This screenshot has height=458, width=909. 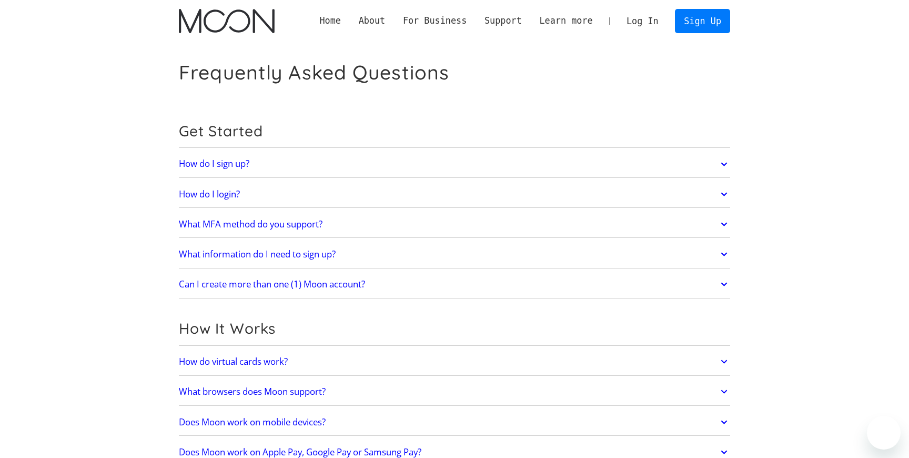 I want to click on a: Sign Up, so click(x=702, y=21).